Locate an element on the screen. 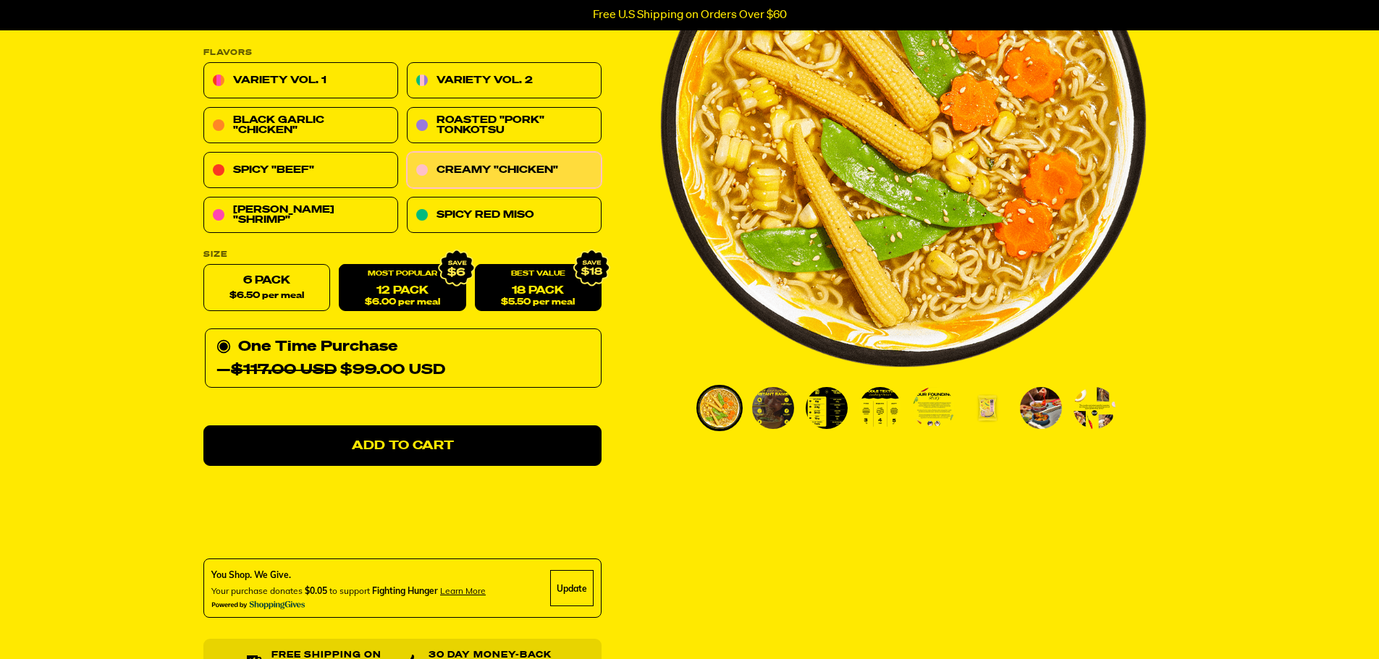 The width and height of the screenshot is (1379, 659). li: Go to slide 5 is located at coordinates (933, 408).